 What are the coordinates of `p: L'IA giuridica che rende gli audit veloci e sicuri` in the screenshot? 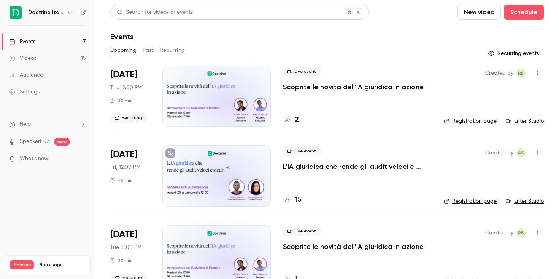 It's located at (357, 166).